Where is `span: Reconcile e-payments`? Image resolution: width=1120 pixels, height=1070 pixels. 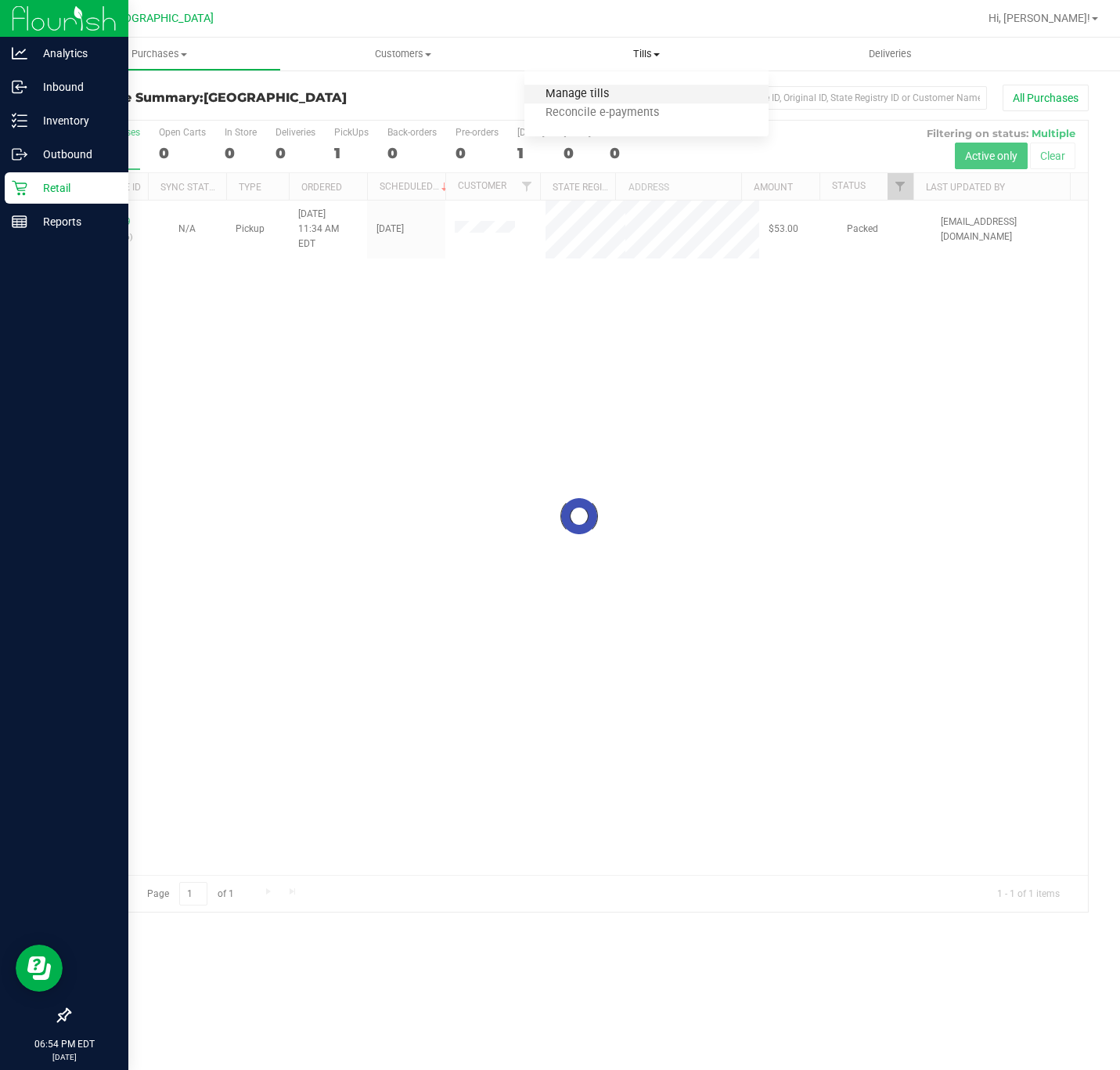 span: Reconcile e-payments is located at coordinates (602, 113).